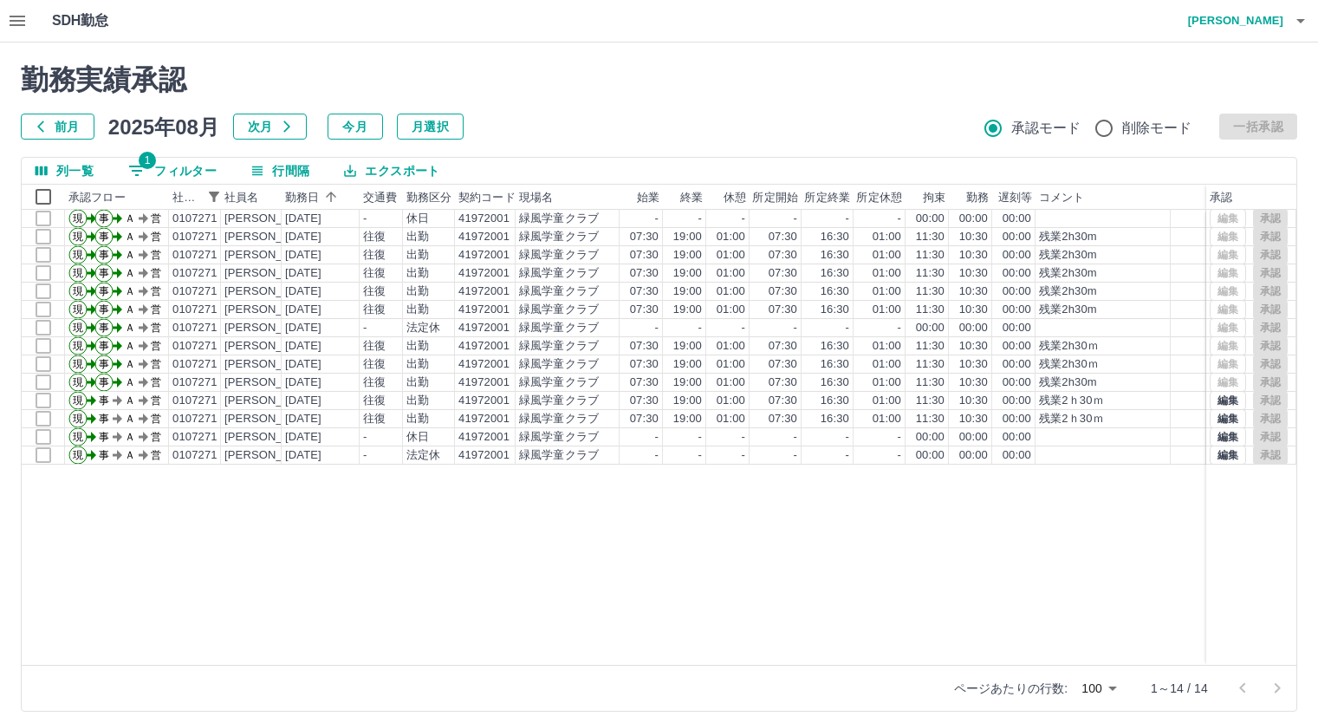 The width and height of the screenshot is (1318, 723). I want to click on div: 休憩, so click(728, 197).